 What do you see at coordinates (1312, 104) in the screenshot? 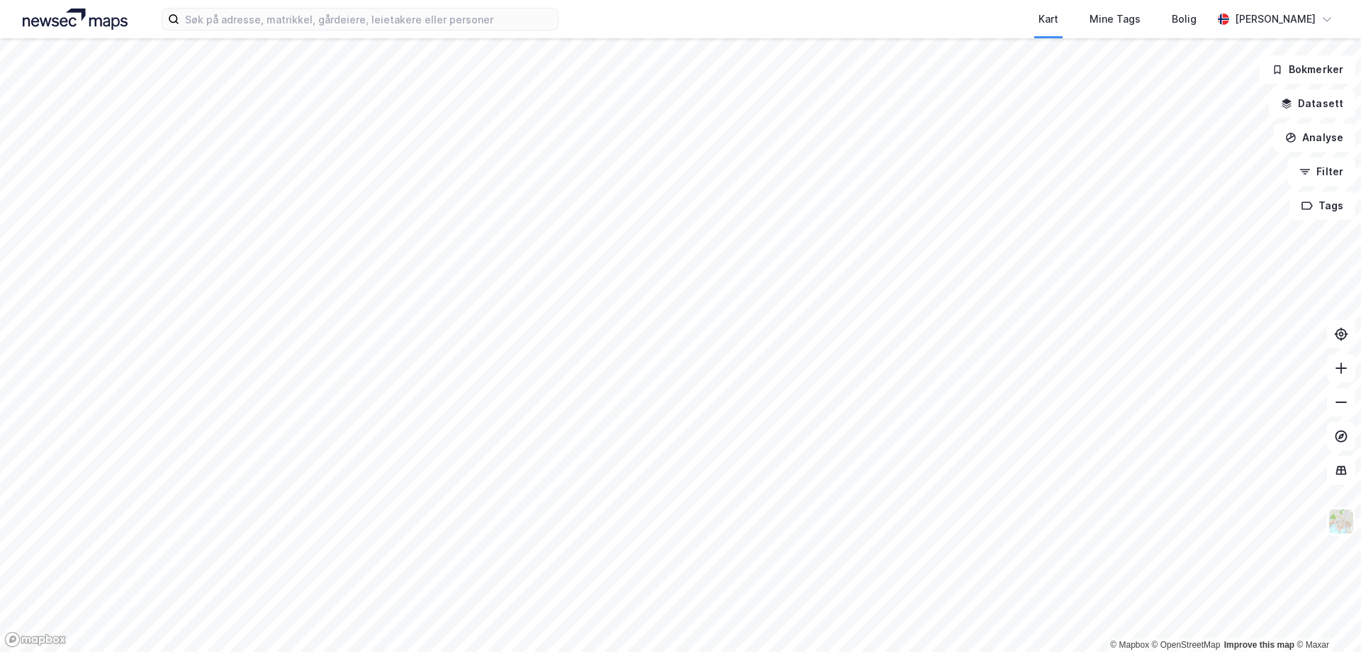
I see `button: Datasett` at bounding box center [1312, 104].